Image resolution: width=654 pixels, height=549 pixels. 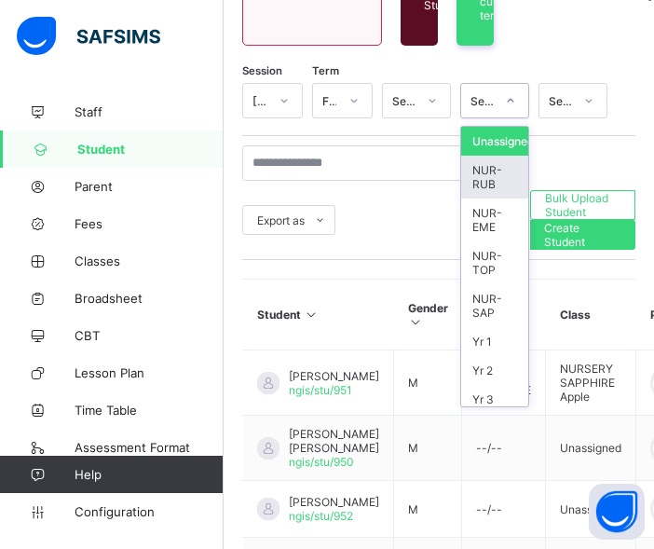 I want to click on th: Class, so click(x=591, y=315).